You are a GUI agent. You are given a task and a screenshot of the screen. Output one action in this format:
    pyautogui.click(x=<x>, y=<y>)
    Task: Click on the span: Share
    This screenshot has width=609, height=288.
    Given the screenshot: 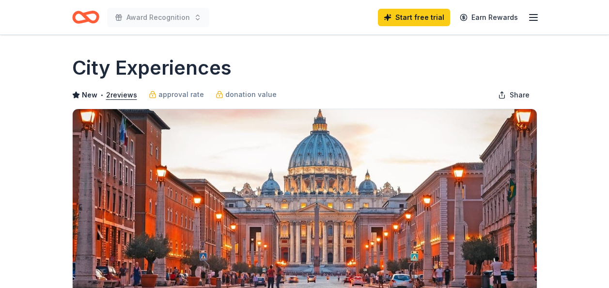 What is the action you would take?
    pyautogui.click(x=519, y=95)
    